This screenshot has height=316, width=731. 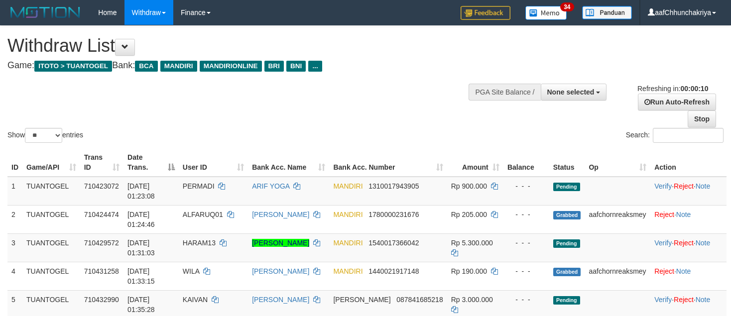 I want to click on span: PERMADI, so click(x=199, y=186).